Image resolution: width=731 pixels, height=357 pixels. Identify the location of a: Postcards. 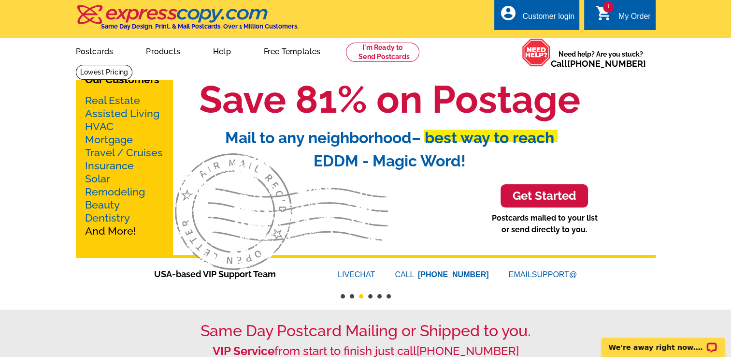
(95, 50).